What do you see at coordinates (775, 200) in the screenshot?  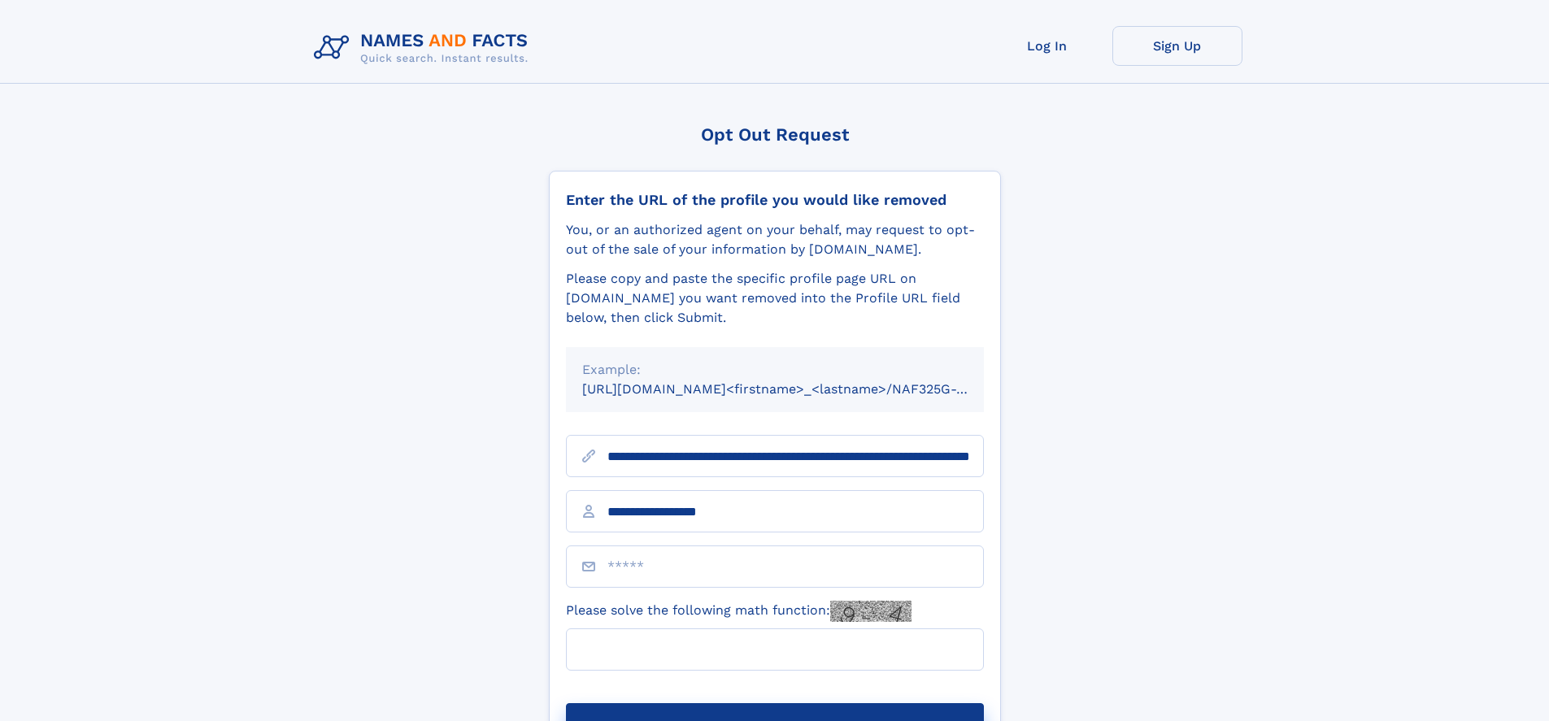 I see `div: Enter the URL of the profile you would like removed` at bounding box center [775, 200].